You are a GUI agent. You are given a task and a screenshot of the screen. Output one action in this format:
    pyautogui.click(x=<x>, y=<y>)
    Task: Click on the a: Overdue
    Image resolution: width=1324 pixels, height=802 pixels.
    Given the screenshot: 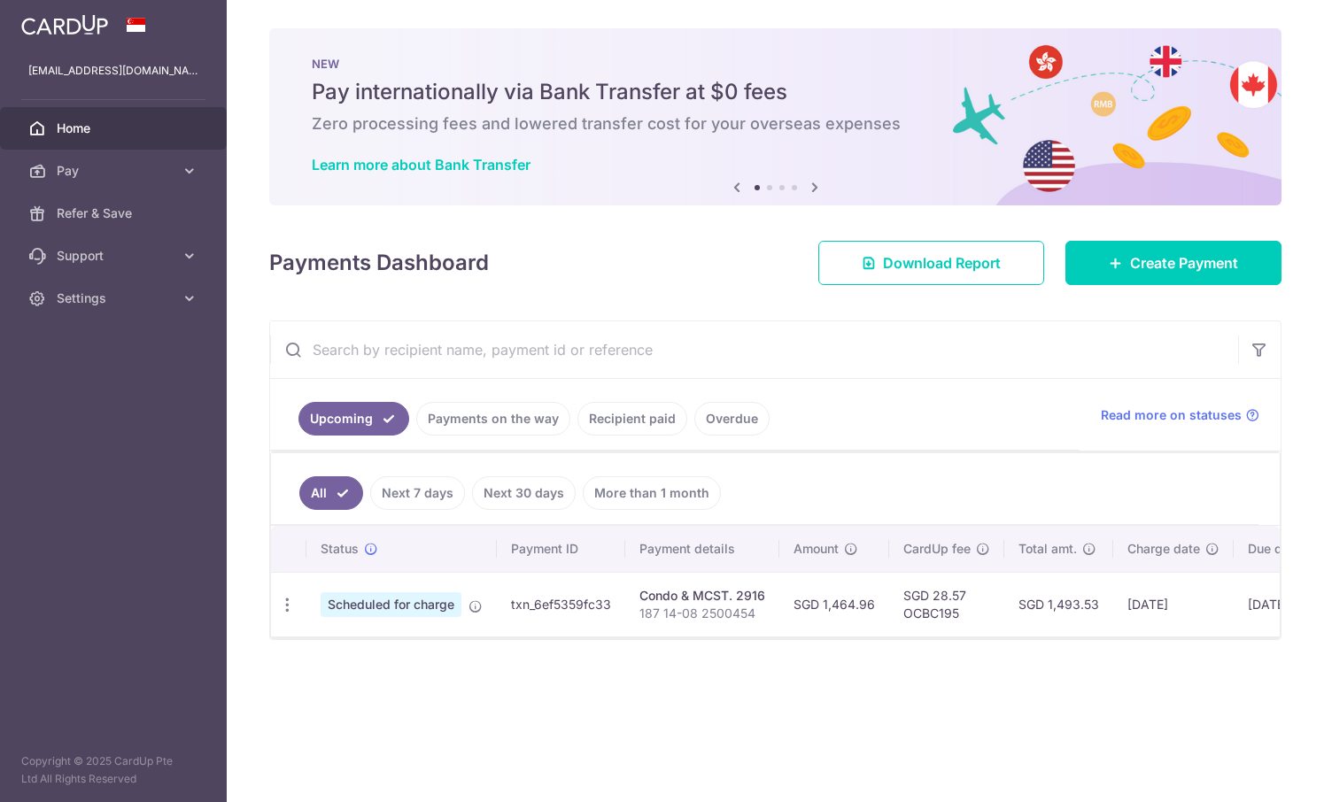 What is the action you would take?
    pyautogui.click(x=731, y=419)
    